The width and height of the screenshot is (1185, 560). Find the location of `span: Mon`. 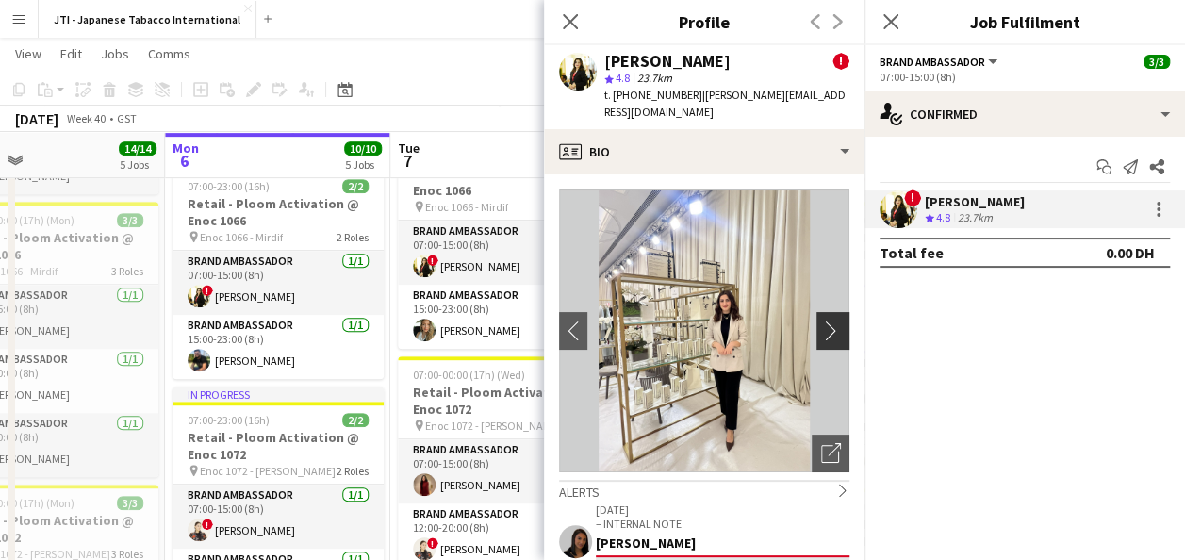

span: Mon is located at coordinates (186, 148).